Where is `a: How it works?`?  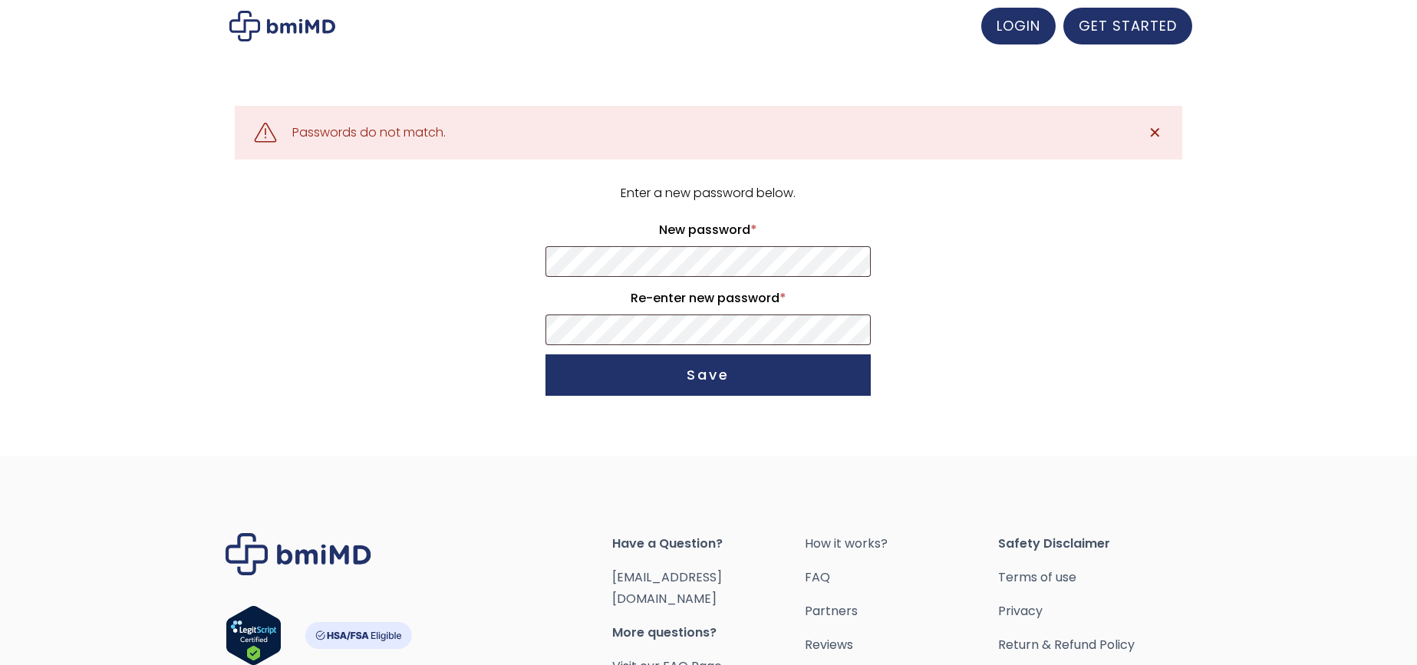
a: How it works? is located at coordinates (902, 544).